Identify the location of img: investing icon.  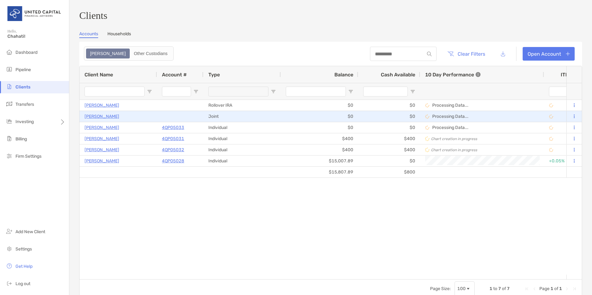
(9, 121).